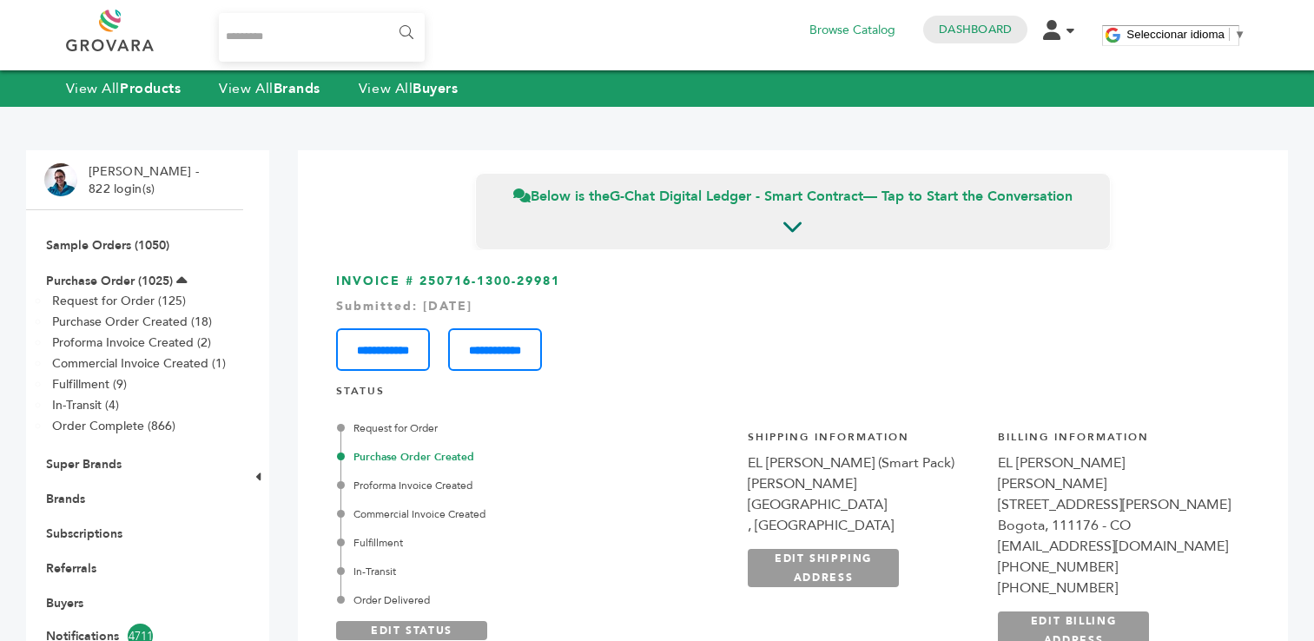  Describe the element at coordinates (83, 464) in the screenshot. I see `a: Super Brands` at that location.